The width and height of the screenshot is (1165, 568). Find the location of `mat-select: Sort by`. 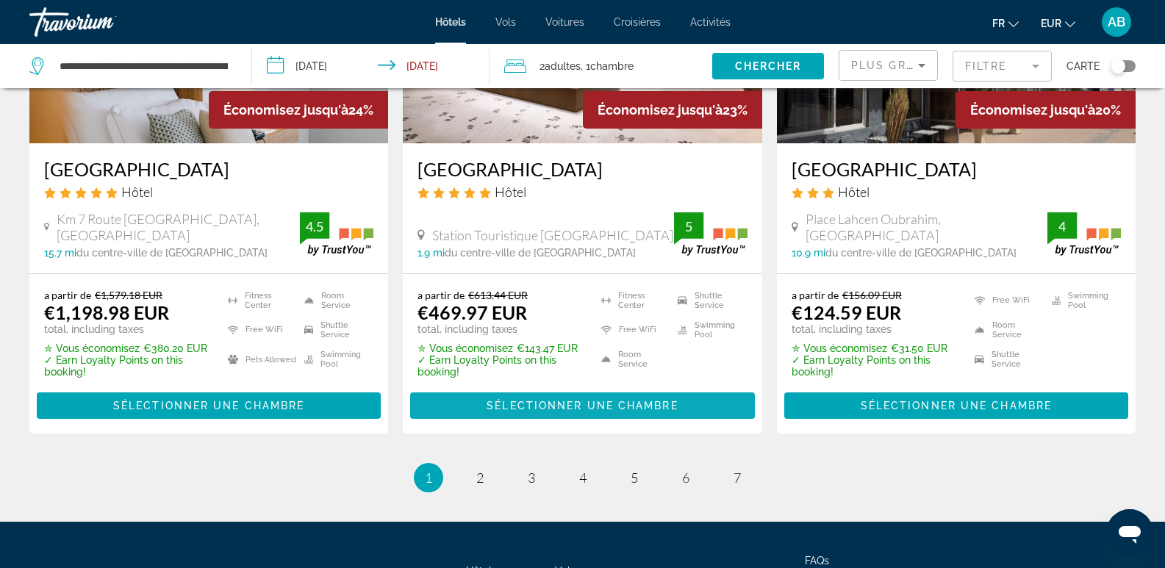

mat-select: Sort by is located at coordinates (888, 65).